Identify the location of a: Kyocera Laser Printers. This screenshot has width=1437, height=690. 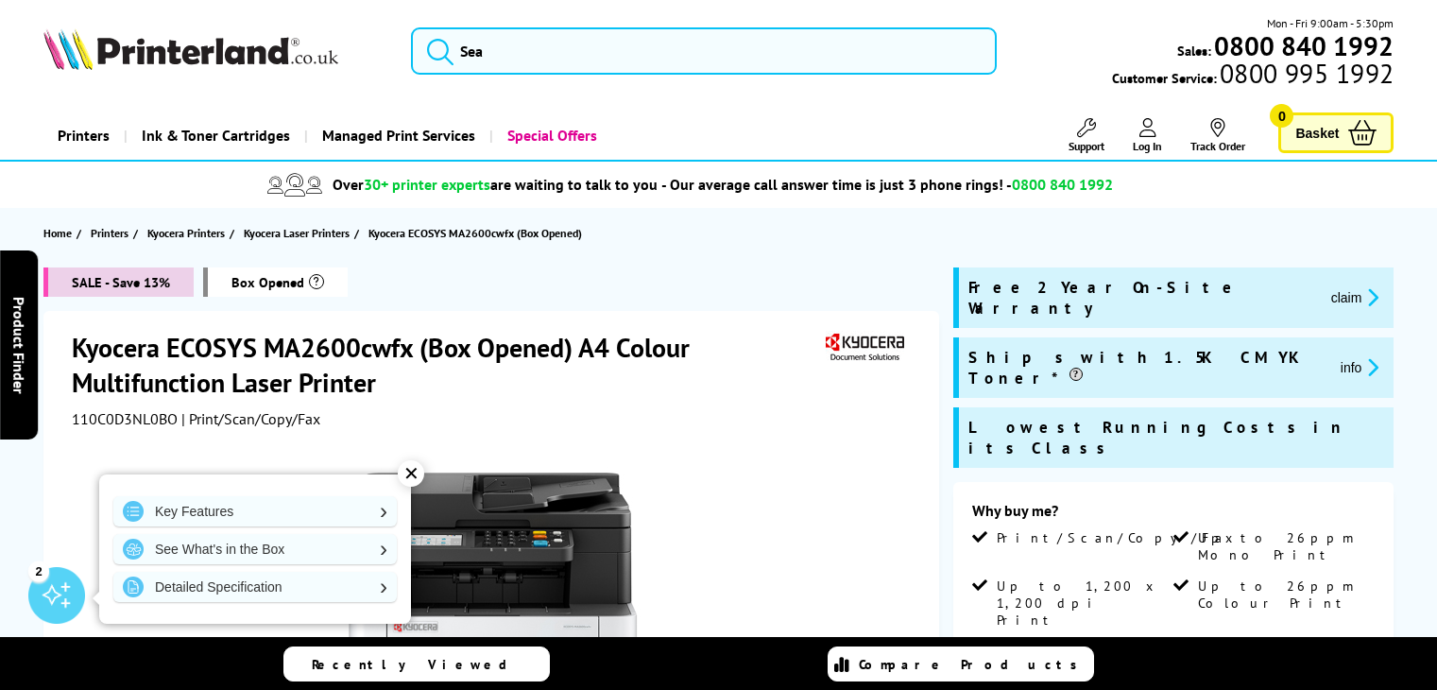
(299, 232).